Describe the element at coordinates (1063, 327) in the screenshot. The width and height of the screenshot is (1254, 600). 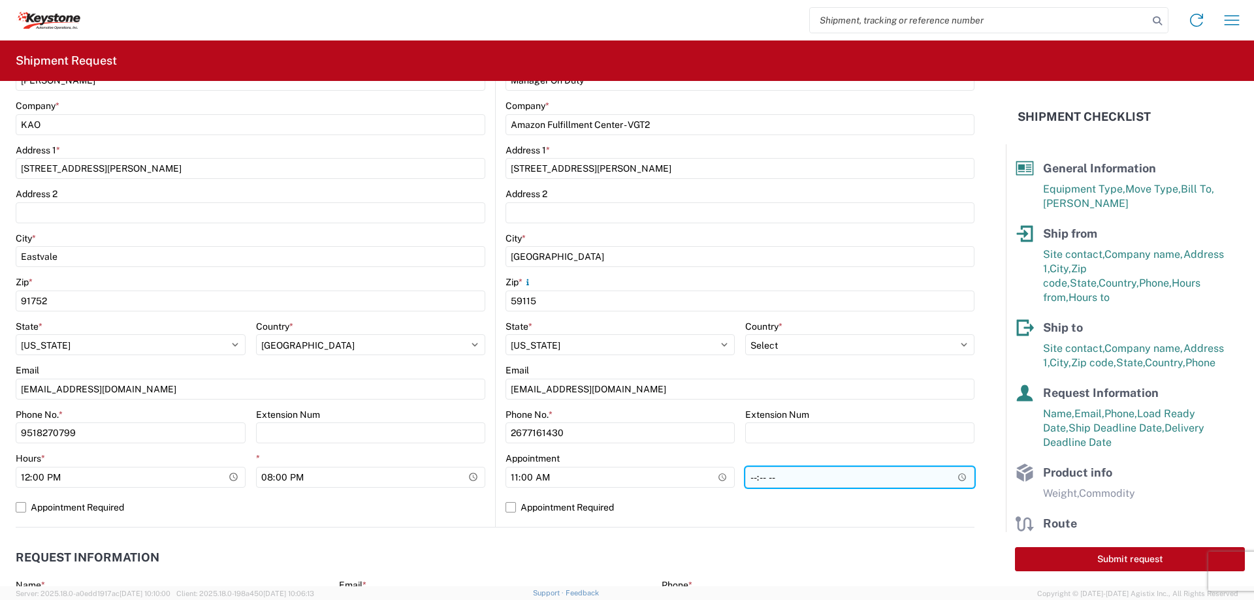
I see `span: Ship to` at that location.